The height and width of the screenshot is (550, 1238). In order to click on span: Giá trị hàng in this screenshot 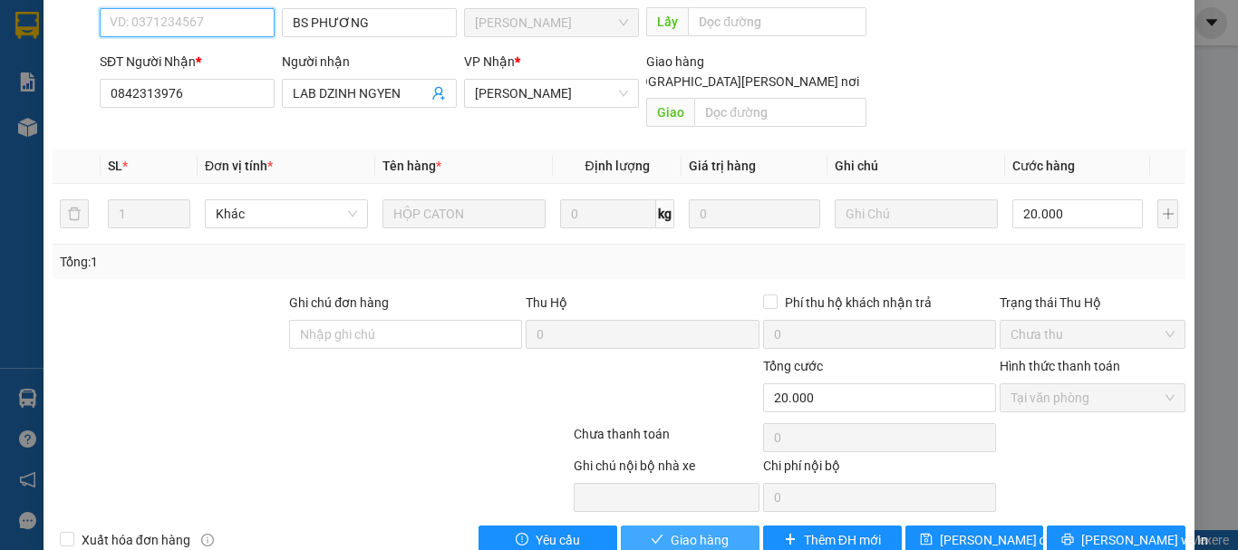, I will do `click(722, 166)`.